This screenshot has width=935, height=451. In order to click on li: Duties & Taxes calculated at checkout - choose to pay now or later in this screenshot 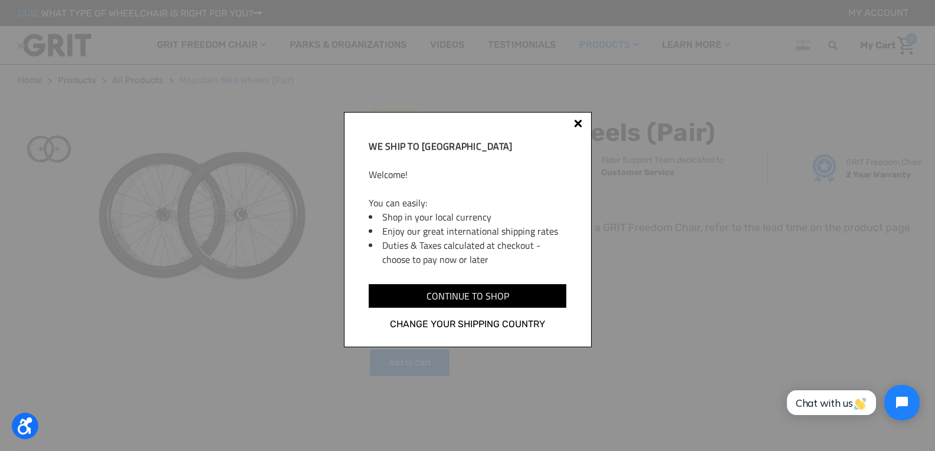, I will do `click(474, 252)`.